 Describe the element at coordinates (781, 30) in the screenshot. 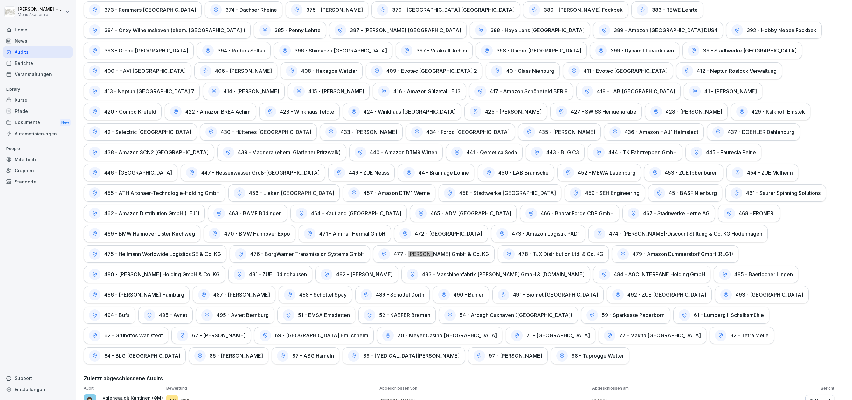

I see `h1: 392 - Hobby Neben Fockbek` at that location.